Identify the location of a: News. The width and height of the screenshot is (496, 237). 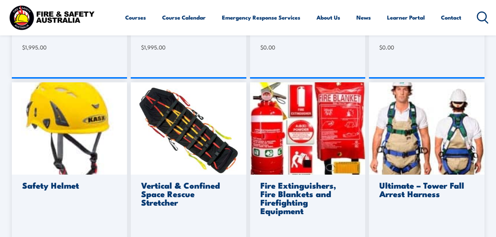
(363, 17).